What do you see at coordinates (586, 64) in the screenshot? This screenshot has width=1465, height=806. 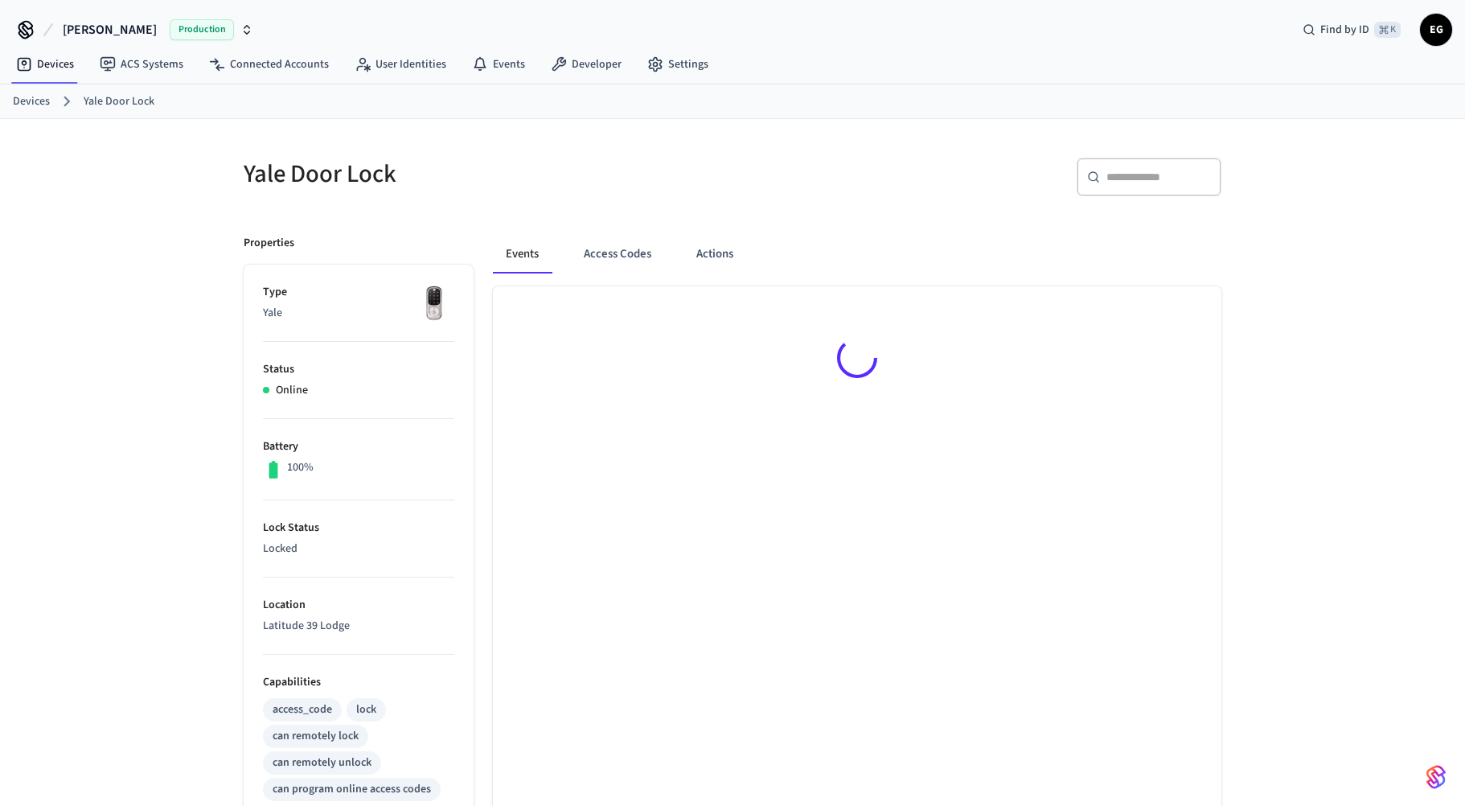 I see `a: Developer` at bounding box center [586, 64].